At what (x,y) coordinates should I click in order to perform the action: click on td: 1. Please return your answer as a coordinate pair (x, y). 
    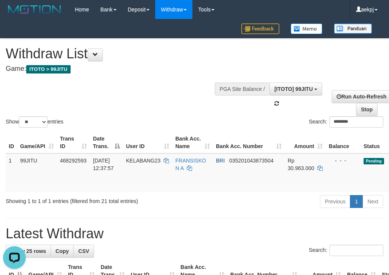
    Looking at the image, I should click on (11, 173).